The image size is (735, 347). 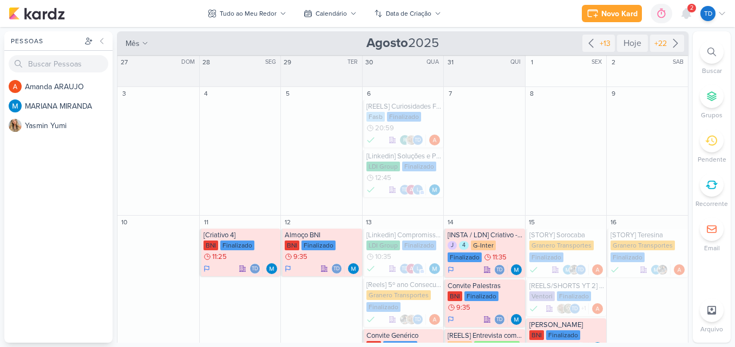 What do you see at coordinates (711, 58) in the screenshot?
I see `li: Ctrl + F` at bounding box center [711, 58].